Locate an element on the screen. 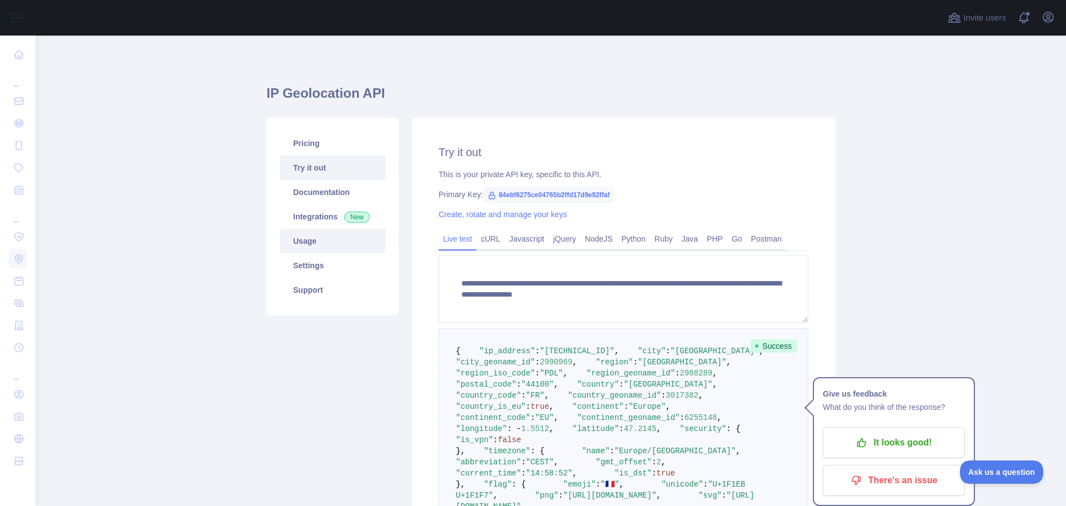 This screenshot has width=1066, height=506. span: 47.2145 is located at coordinates (640, 429).